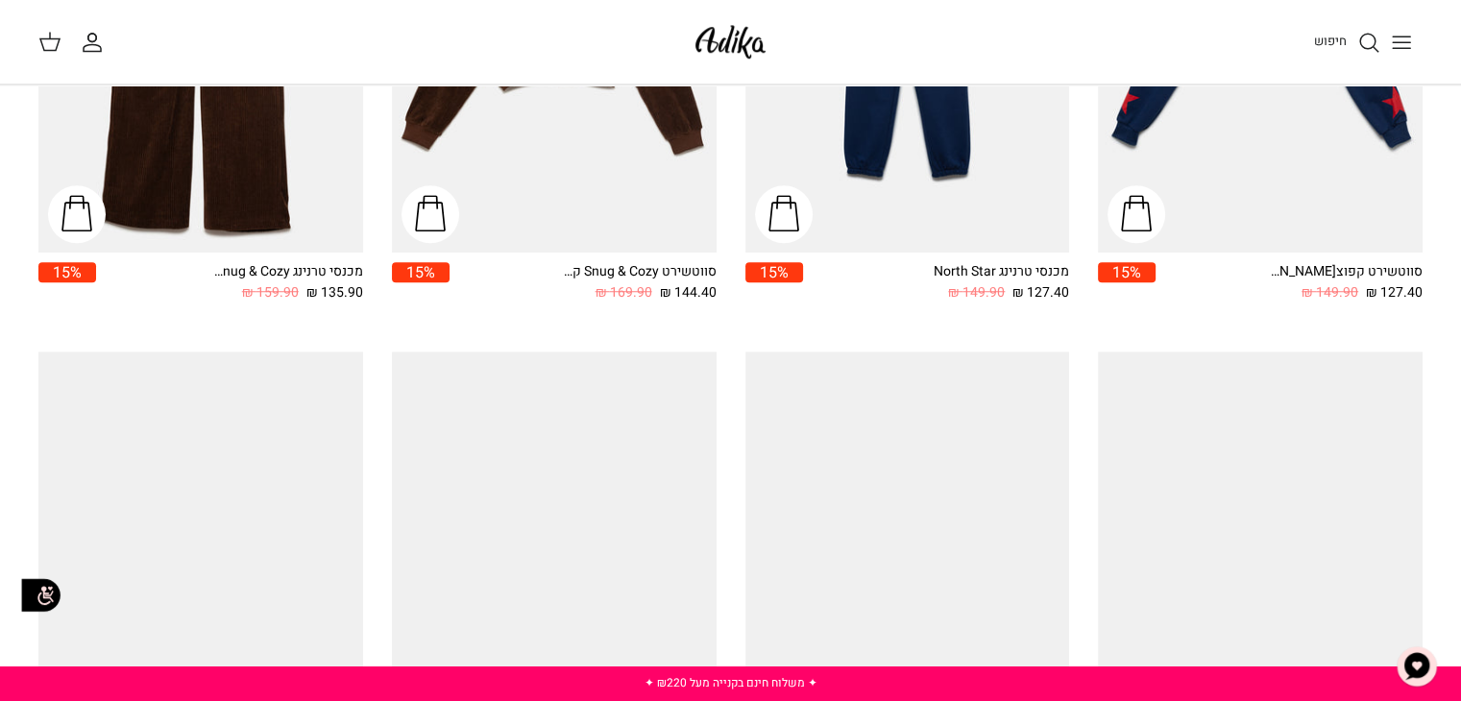 This screenshot has width=1461, height=701. What do you see at coordinates (936, 282) in the screenshot?
I see `a: מכנסי טרנינג North Star 127.40 ₪ 149.90 ₪` at bounding box center [936, 282].